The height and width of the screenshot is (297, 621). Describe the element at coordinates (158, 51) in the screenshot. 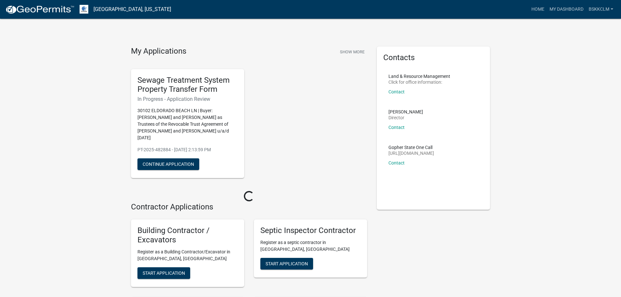

I see `h4: My Applications` at that location.